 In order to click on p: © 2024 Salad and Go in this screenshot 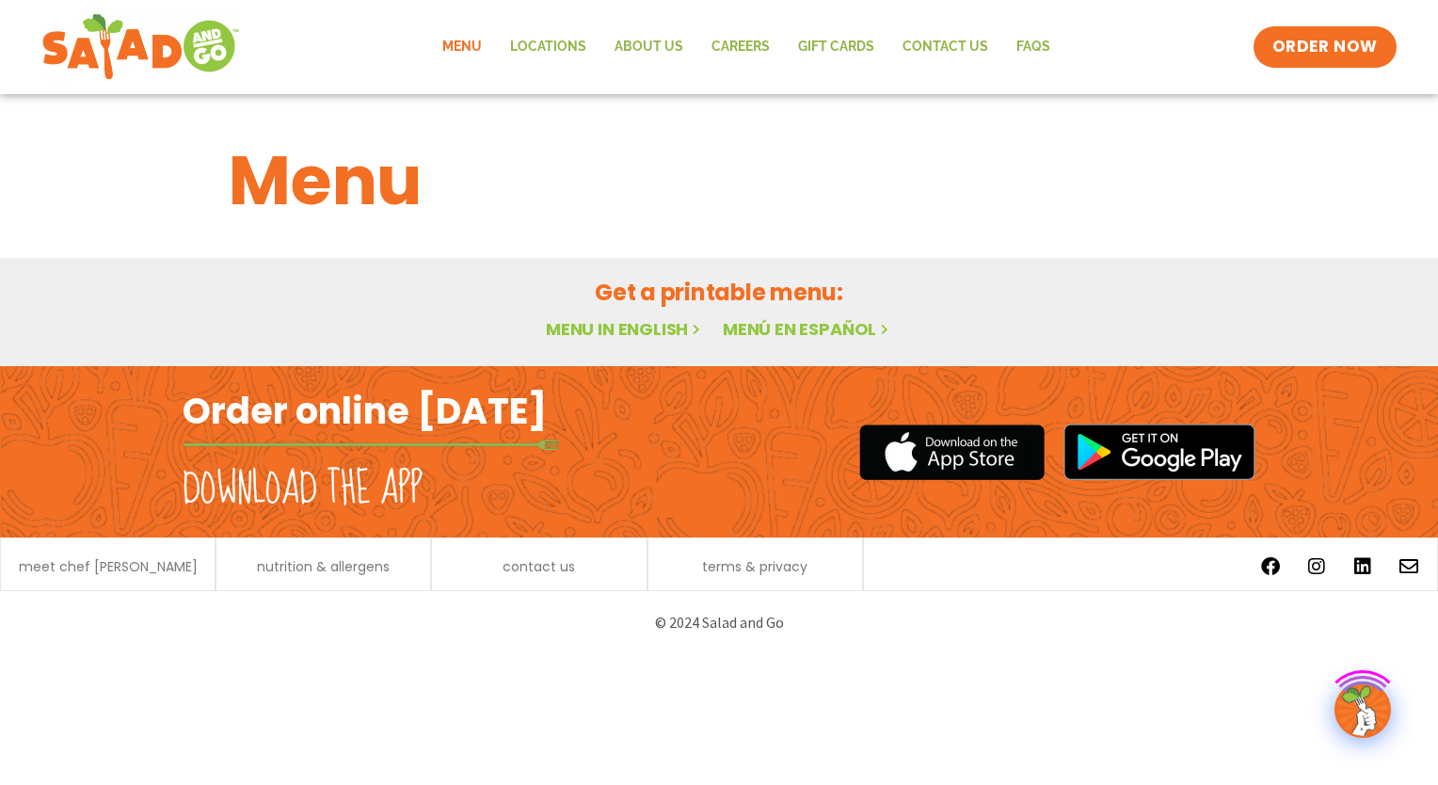, I will do `click(719, 622)`.